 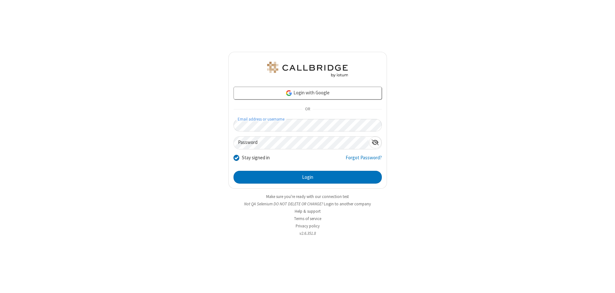 I want to click on span: OR, so click(x=307, y=110).